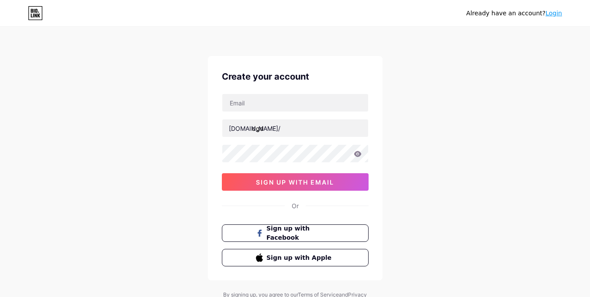 This screenshot has height=297, width=590. Describe the element at coordinates (295, 103) in the screenshot. I see `input: Email` at that location.